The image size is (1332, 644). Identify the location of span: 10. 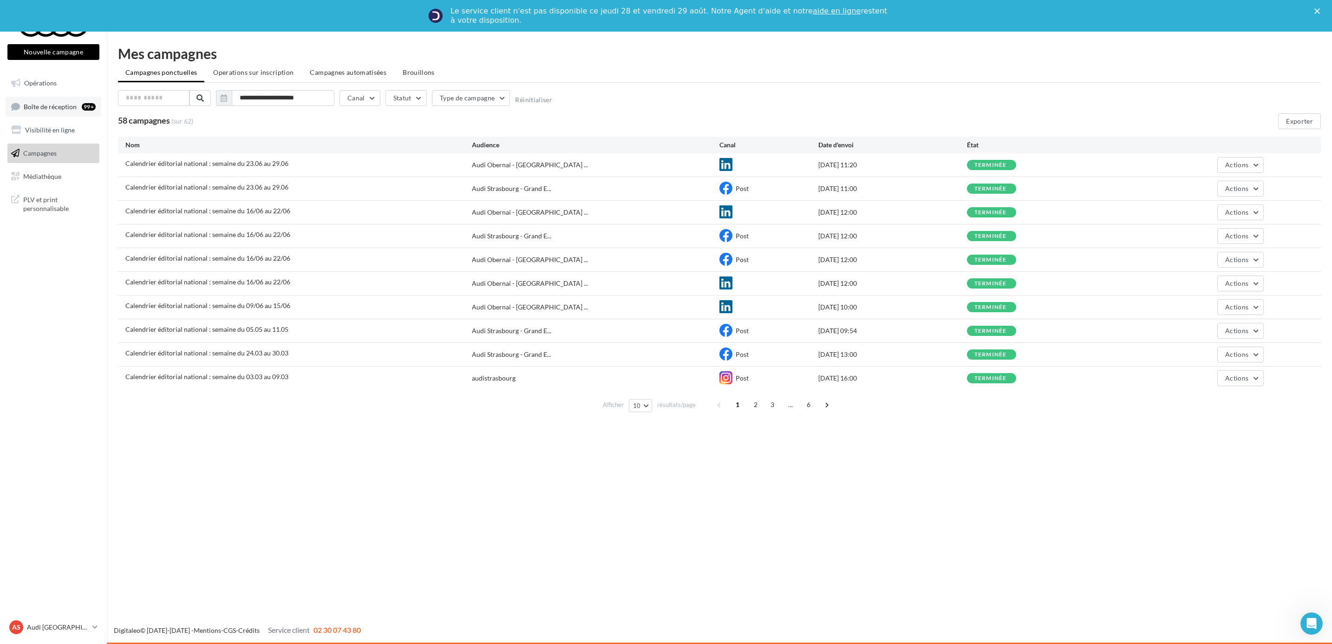
(637, 405).